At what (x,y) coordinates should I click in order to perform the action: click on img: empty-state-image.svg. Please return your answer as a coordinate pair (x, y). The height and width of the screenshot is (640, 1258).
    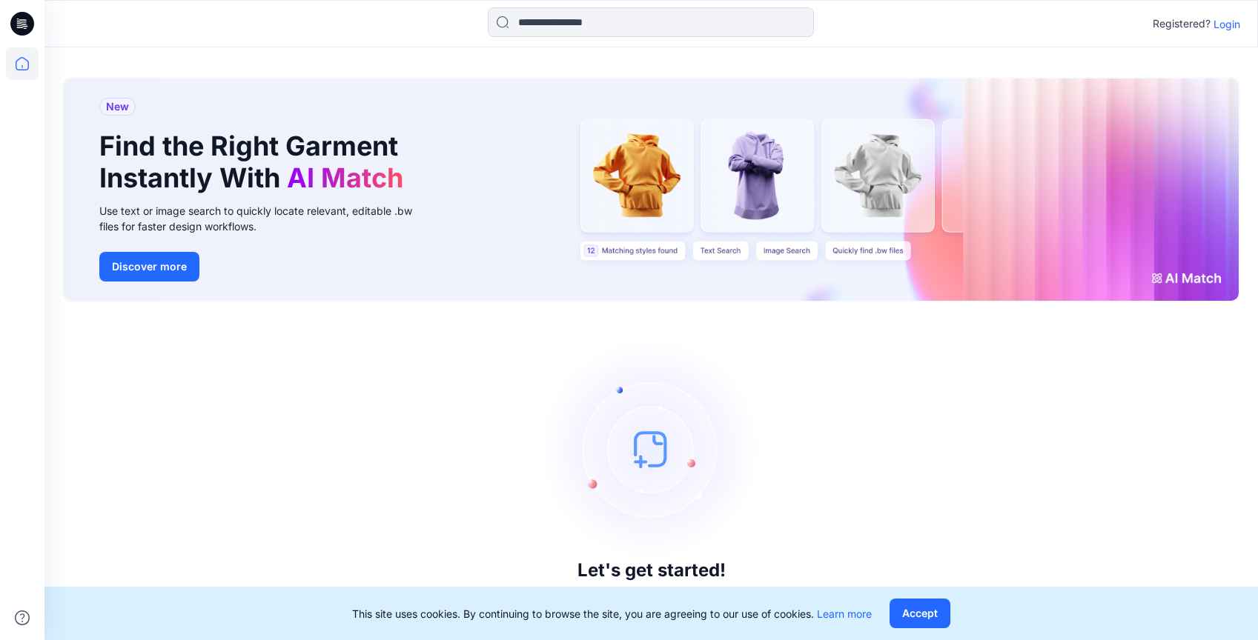
    Looking at the image, I should click on (652, 449).